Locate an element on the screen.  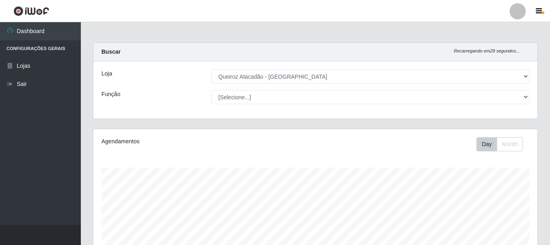
i: Recarregando em 29 segundos... is located at coordinates (487, 51).